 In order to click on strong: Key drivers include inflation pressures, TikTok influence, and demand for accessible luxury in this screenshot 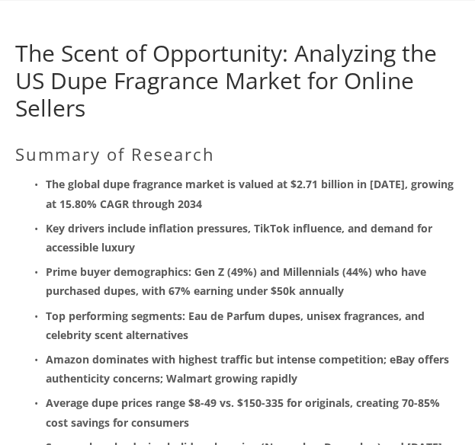, I will do `click(240, 238)`.